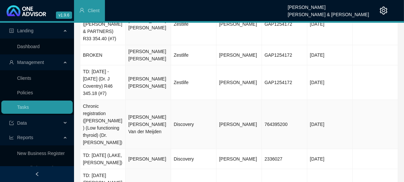 The height and width of the screenshot is (182, 404). What do you see at coordinates (25, 31) in the screenshot?
I see `span: Landing` at bounding box center [25, 31].